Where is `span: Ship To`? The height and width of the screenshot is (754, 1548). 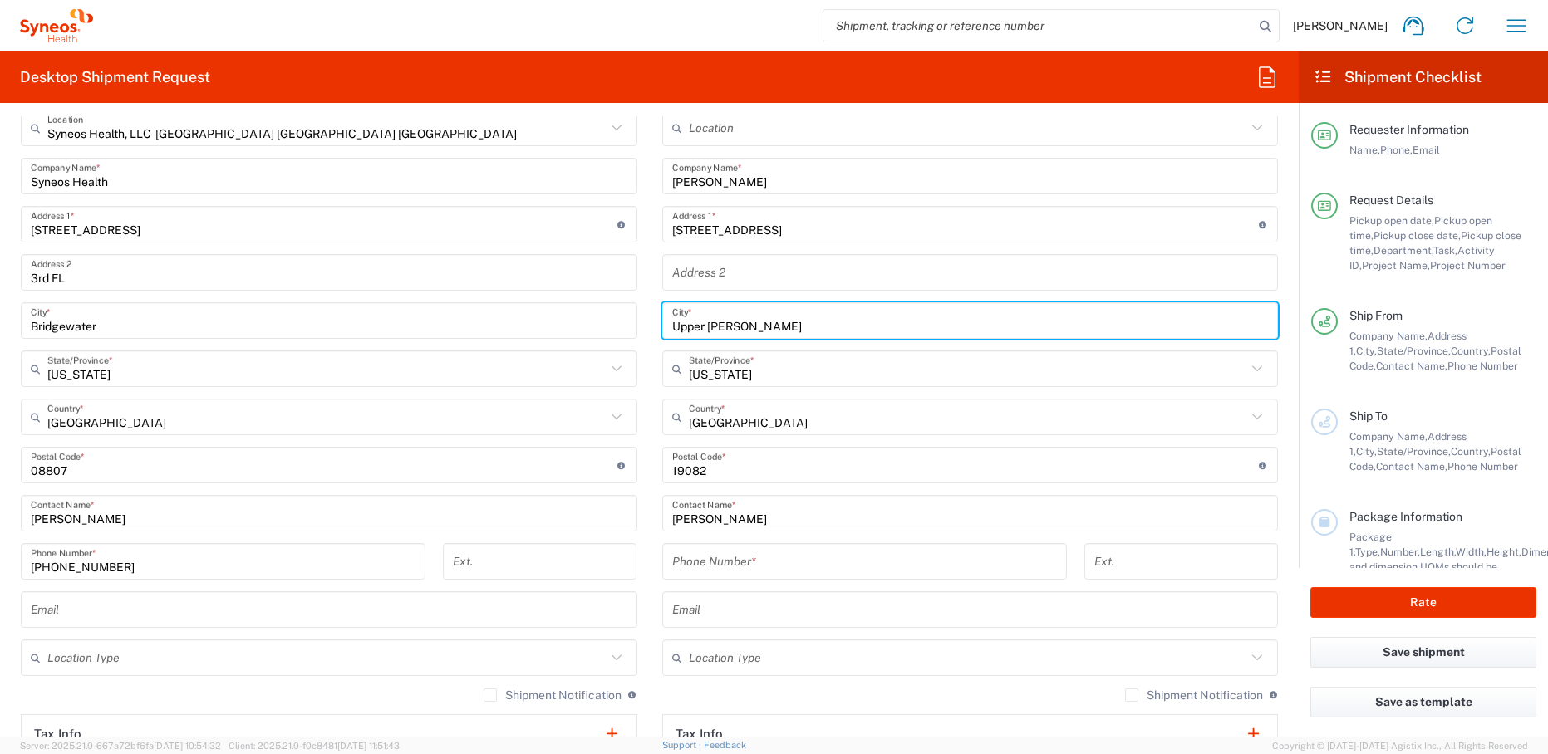
span: Ship To is located at coordinates (1368, 416).